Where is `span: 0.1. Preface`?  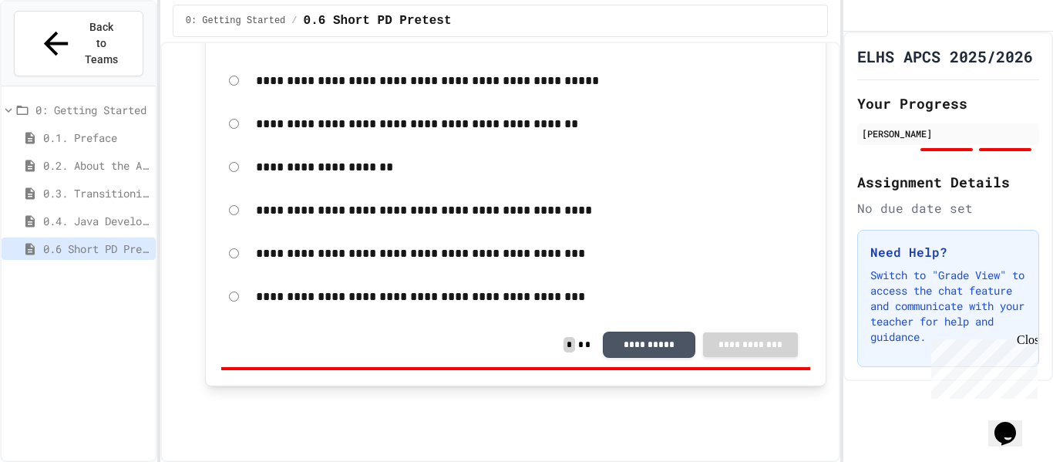
span: 0.1. Preface is located at coordinates (96, 137).